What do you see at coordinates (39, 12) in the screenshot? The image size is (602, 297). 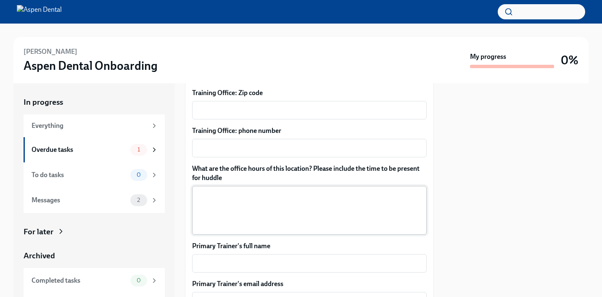 I see `img: Aspen Dental` at bounding box center [39, 12].